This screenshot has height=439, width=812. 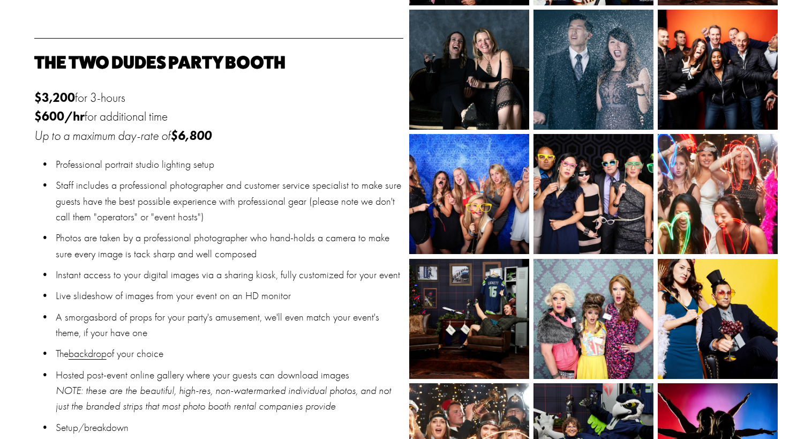 I want to click on strong: $600/hr, so click(x=59, y=116).